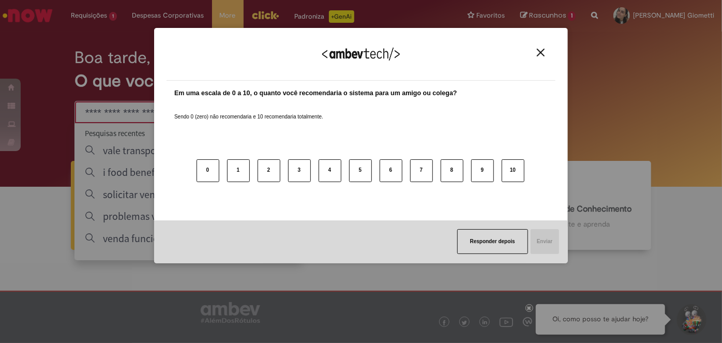  Describe the element at coordinates (540, 52) in the screenshot. I see `button: Close` at that location.